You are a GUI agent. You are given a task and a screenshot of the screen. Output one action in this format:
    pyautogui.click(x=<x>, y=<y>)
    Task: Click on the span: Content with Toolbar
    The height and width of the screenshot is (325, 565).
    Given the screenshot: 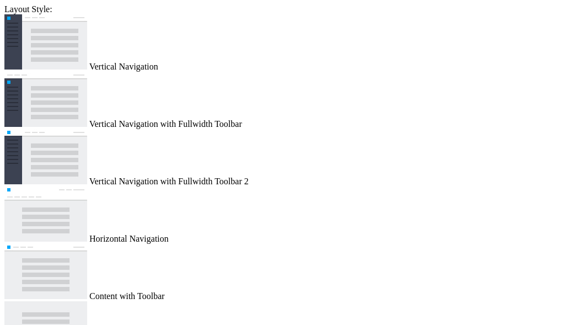 What is the action you would take?
    pyautogui.click(x=127, y=296)
    